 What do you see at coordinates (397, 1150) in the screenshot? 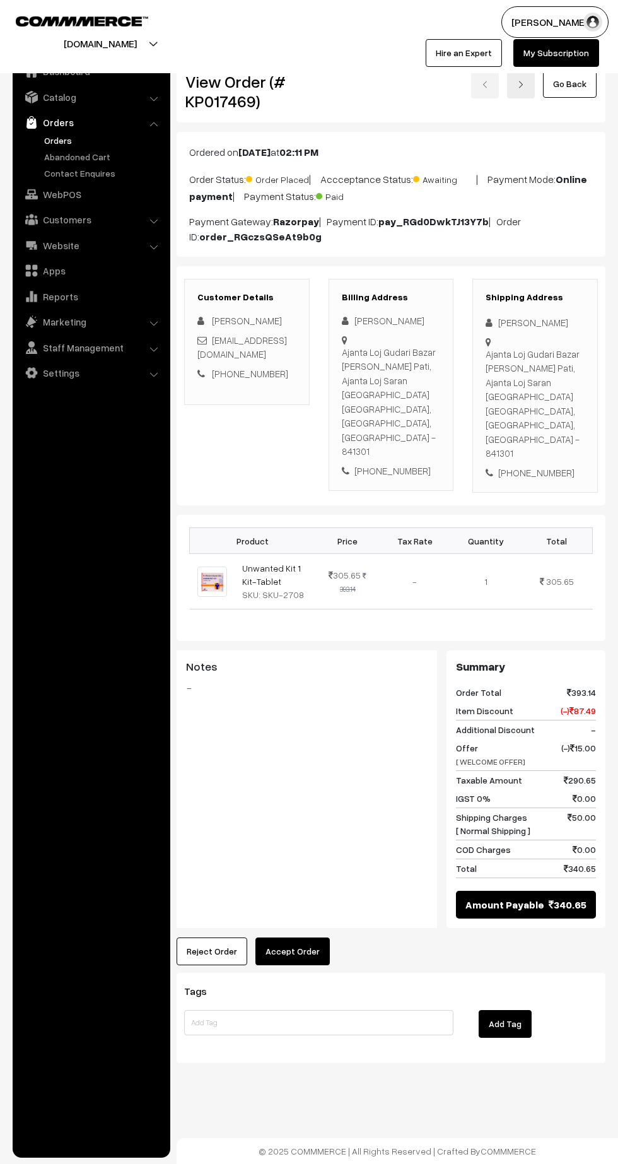
I see `footer: © 2025 COMMMERCE | All Rights Reserved | Crafted By` at bounding box center [397, 1150].